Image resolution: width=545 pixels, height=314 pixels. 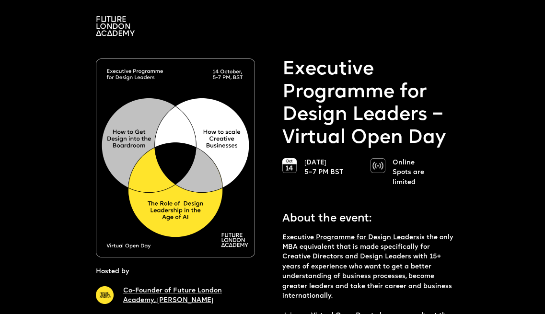 I want to click on p: Hosted by, so click(x=113, y=272).